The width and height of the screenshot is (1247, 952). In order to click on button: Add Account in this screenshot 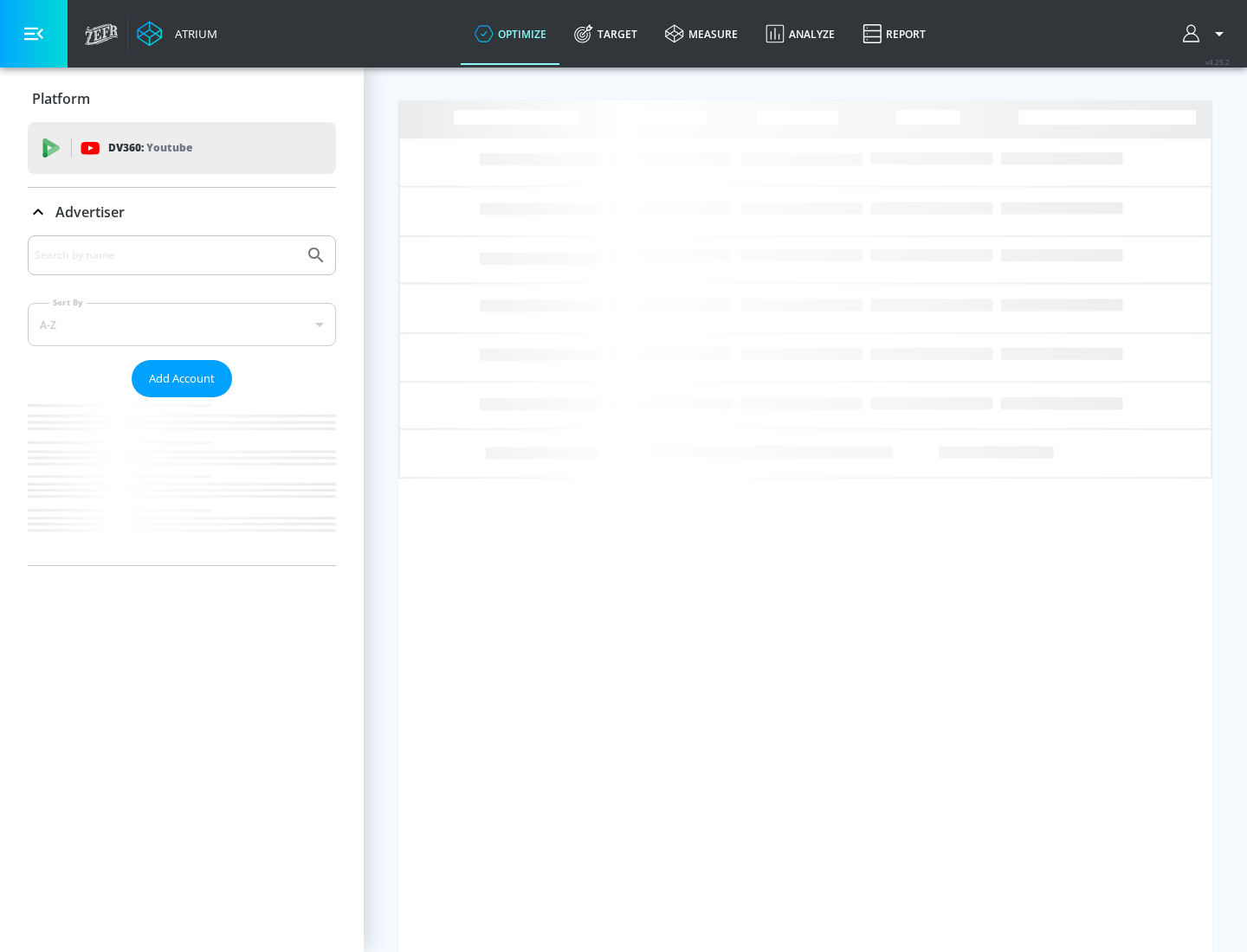, I will do `click(182, 379)`.